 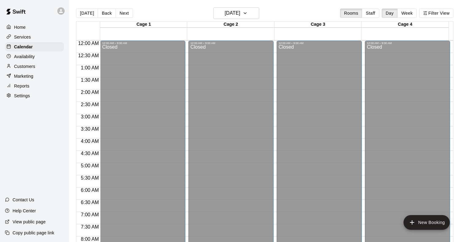 I want to click on p: Calendar, so click(x=23, y=47).